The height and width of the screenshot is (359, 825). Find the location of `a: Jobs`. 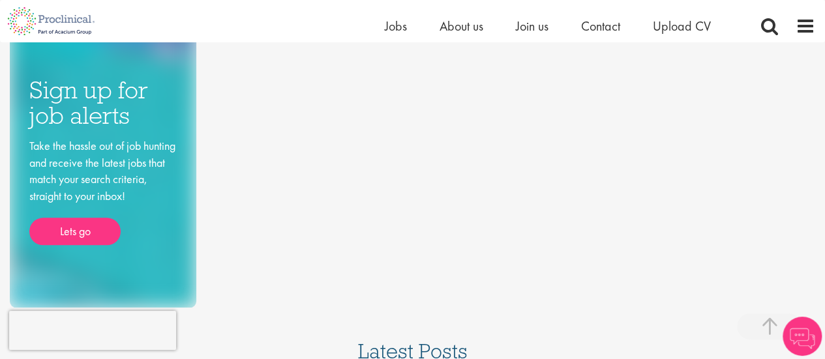

a: Jobs is located at coordinates (396, 26).